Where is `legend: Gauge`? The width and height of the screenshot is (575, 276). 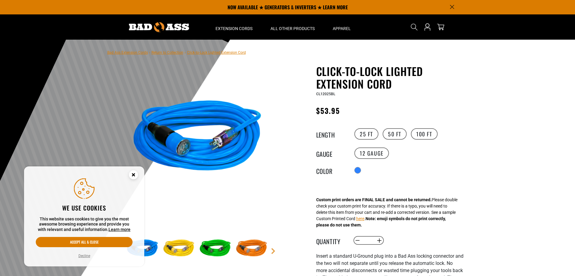
legend: Gauge is located at coordinates (332, 153).